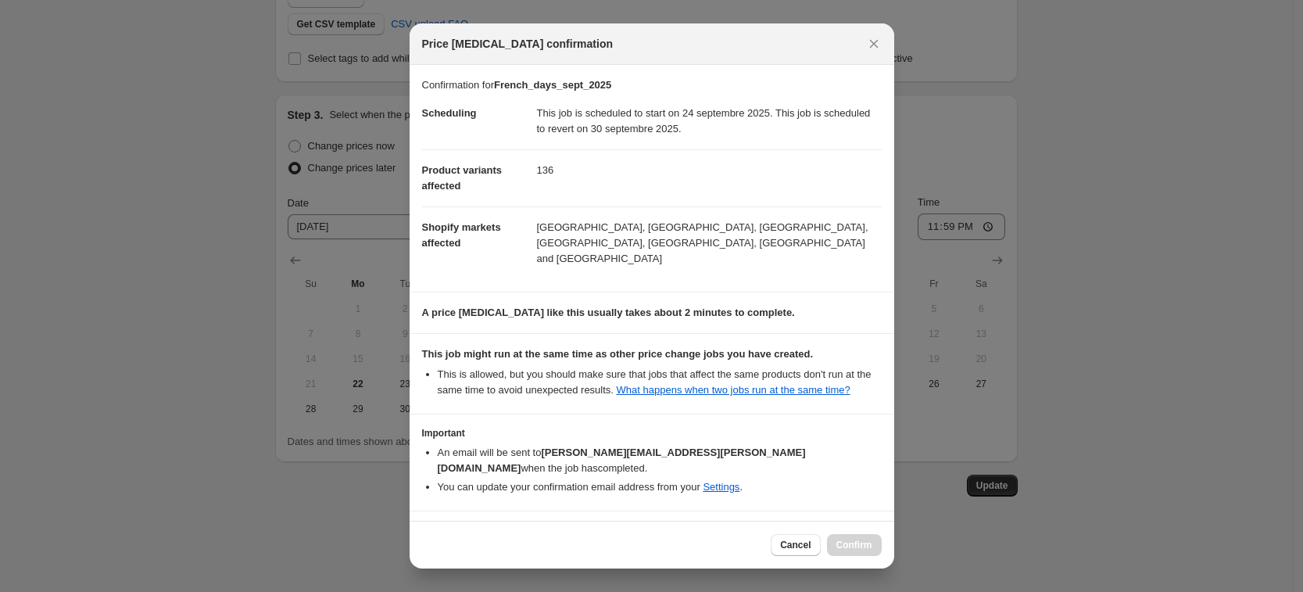 The height and width of the screenshot is (592, 1303). What do you see at coordinates (461, 234) in the screenshot?
I see `span: Shopify markets affected` at bounding box center [461, 234].